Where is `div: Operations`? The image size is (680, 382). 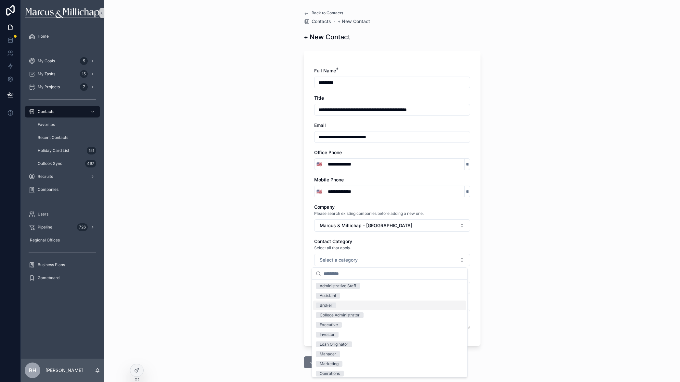 div: Operations is located at coordinates (330, 374).